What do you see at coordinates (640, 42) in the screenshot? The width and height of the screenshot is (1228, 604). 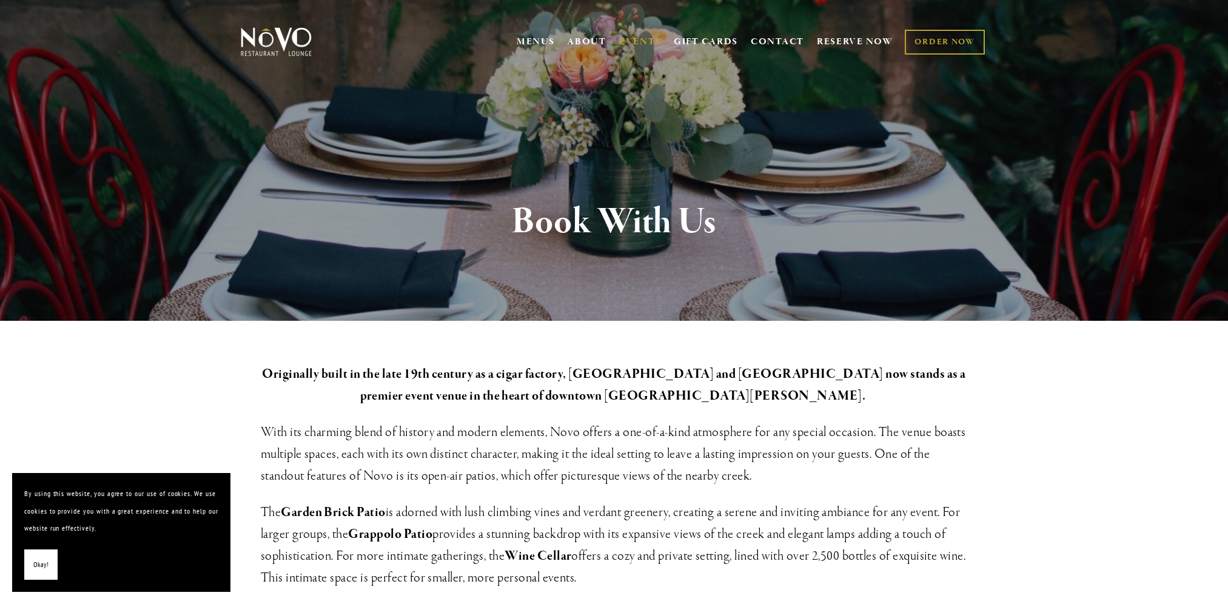 I see `a: EVENTS` at bounding box center [640, 42].